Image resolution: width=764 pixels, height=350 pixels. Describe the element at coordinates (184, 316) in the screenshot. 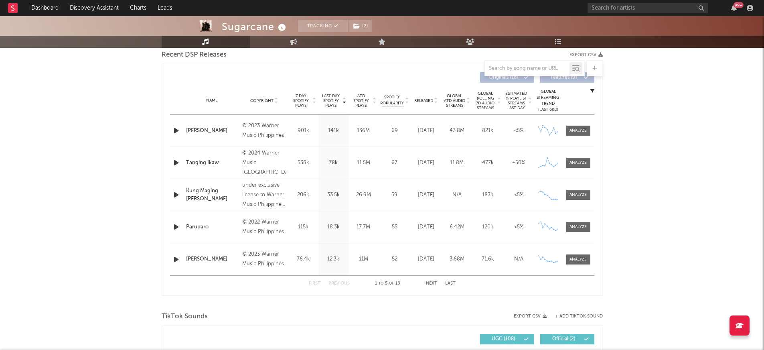

I see `span: TikTok Sounds` at that location.